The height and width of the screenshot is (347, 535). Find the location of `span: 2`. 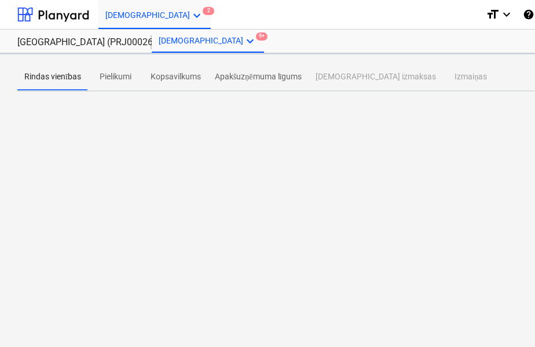

span: 2 is located at coordinates (208, 11).